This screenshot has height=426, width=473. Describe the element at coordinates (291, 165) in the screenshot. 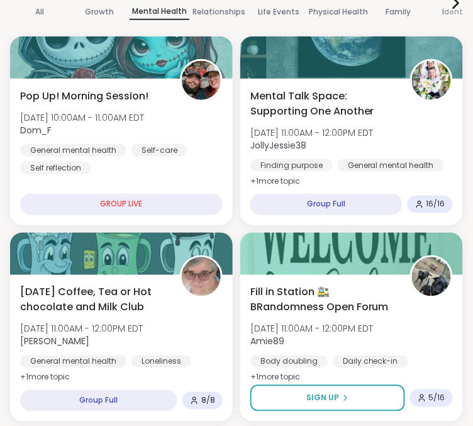

I see `div: Finding purpose` at that location.